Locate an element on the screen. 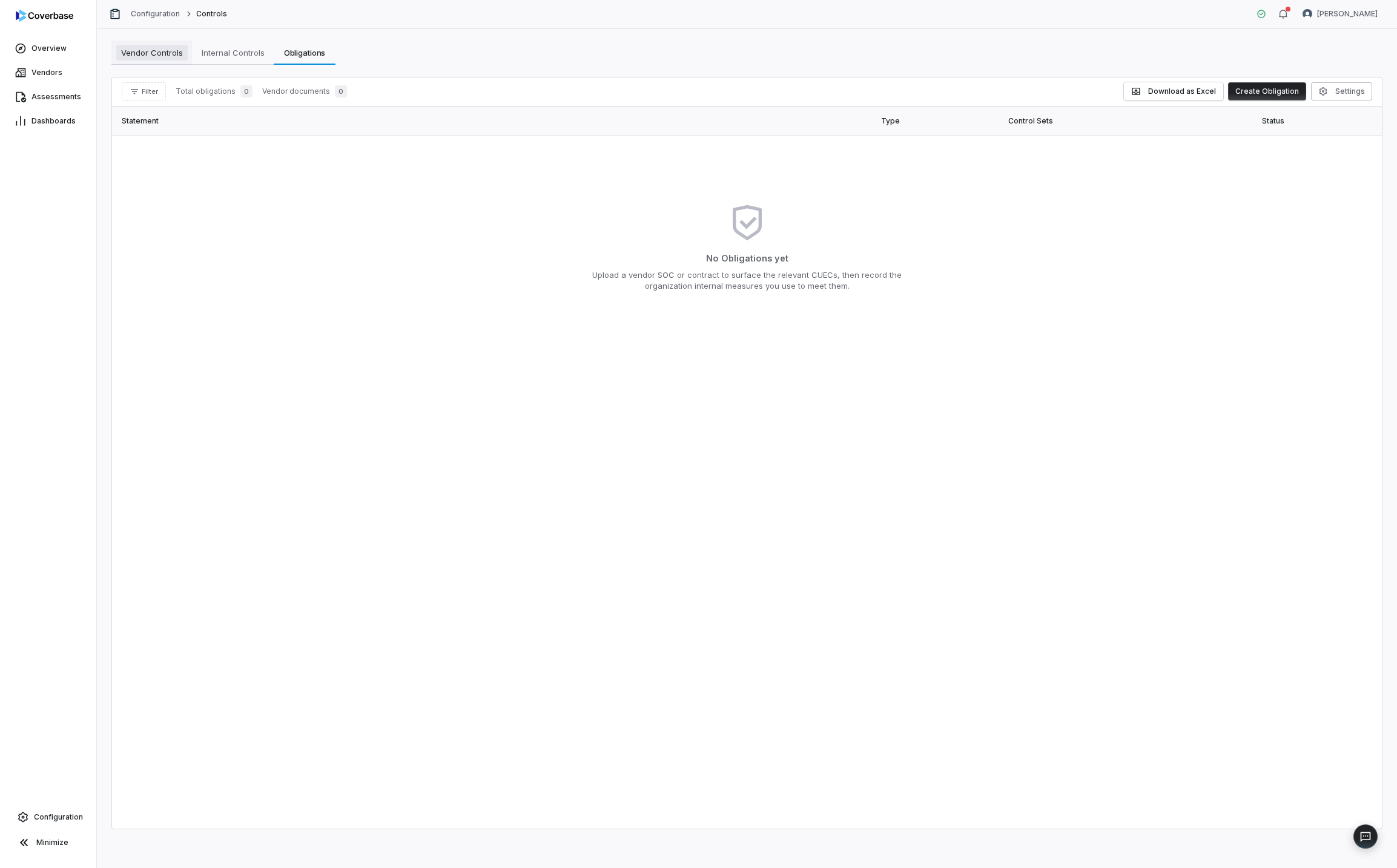 The width and height of the screenshot is (1397, 868). img: Daniel Aranibar avatar is located at coordinates (1307, 14).